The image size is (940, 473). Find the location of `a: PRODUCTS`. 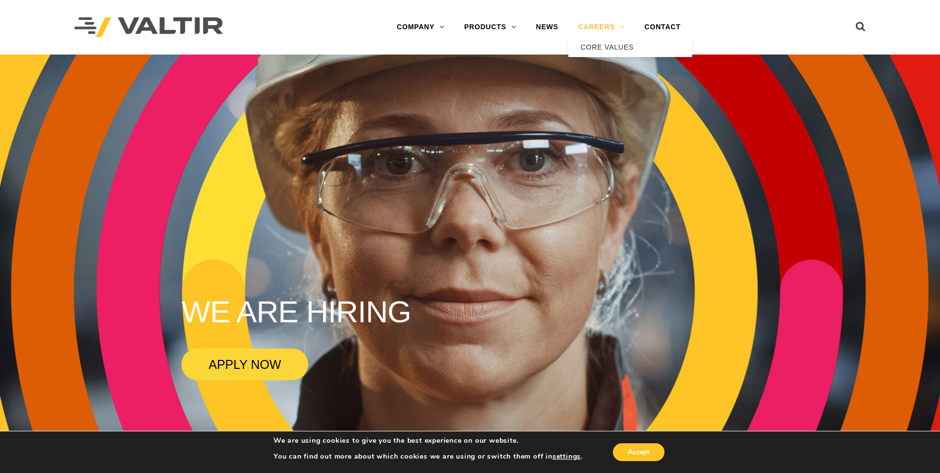

a: PRODUCTS is located at coordinates (490, 27).